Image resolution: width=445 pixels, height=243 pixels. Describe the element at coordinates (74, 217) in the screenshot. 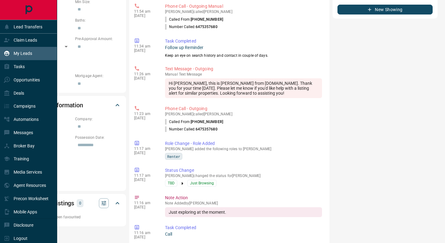

I see `p: No listings have been favourited` at that location.